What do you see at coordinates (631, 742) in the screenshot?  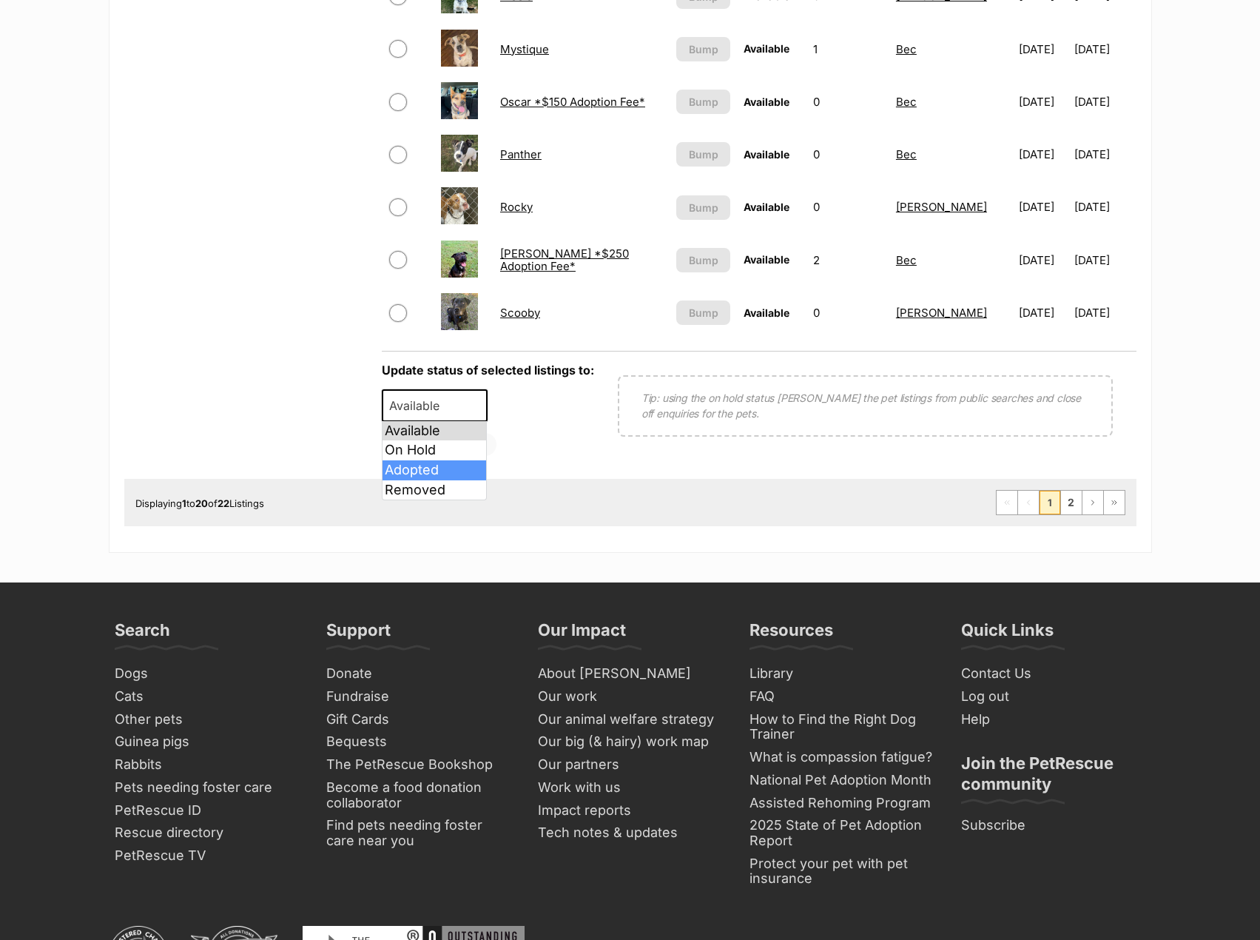 I see `a: Our big (& hairy) work map` at bounding box center [631, 742].